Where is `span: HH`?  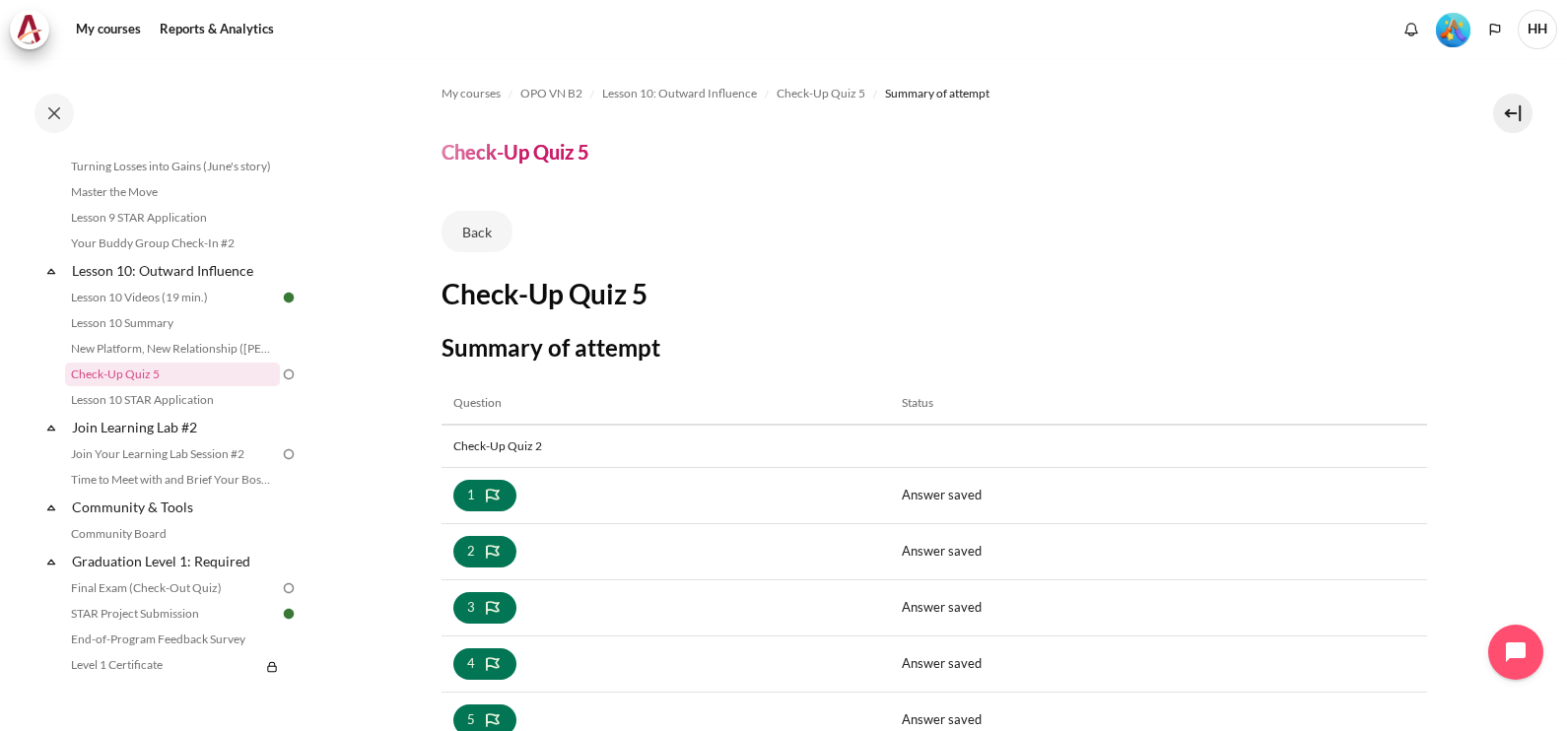
span: HH is located at coordinates (1538, 30).